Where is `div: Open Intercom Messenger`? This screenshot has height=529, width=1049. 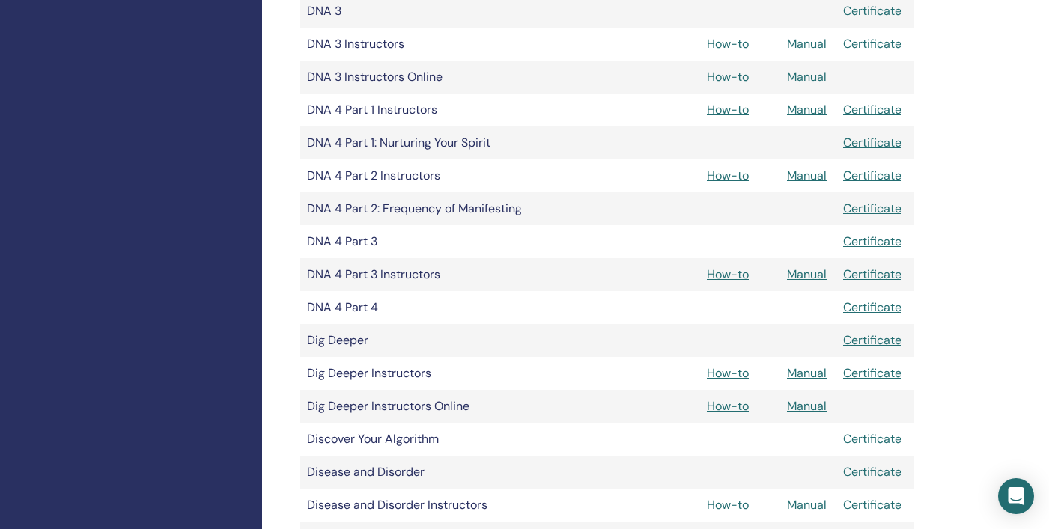 div: Open Intercom Messenger is located at coordinates (1016, 496).